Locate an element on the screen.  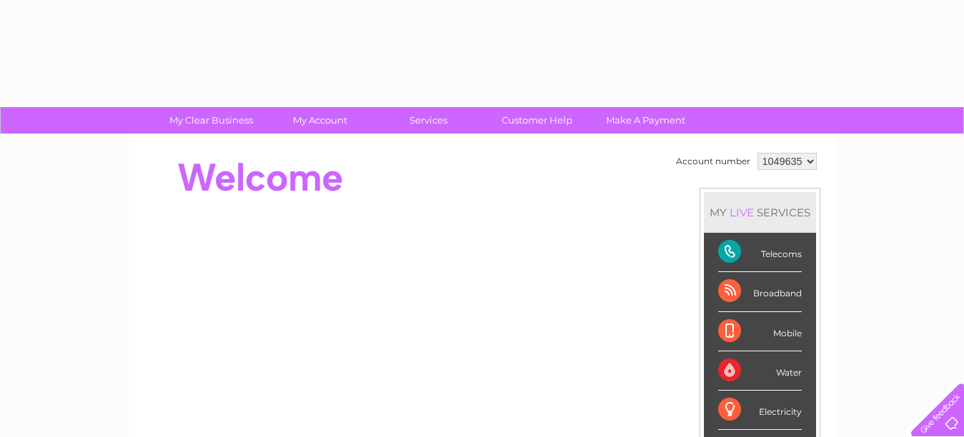
div: Water is located at coordinates (760, 371).